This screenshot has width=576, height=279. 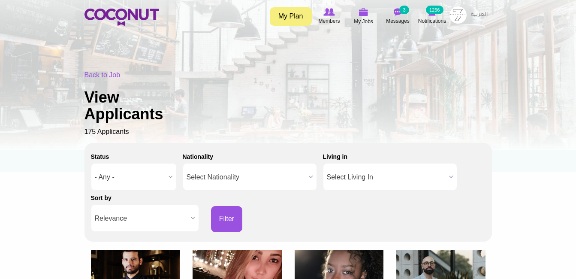 What do you see at coordinates (103, 75) in the screenshot?
I see `a: Back to Job` at bounding box center [103, 75].